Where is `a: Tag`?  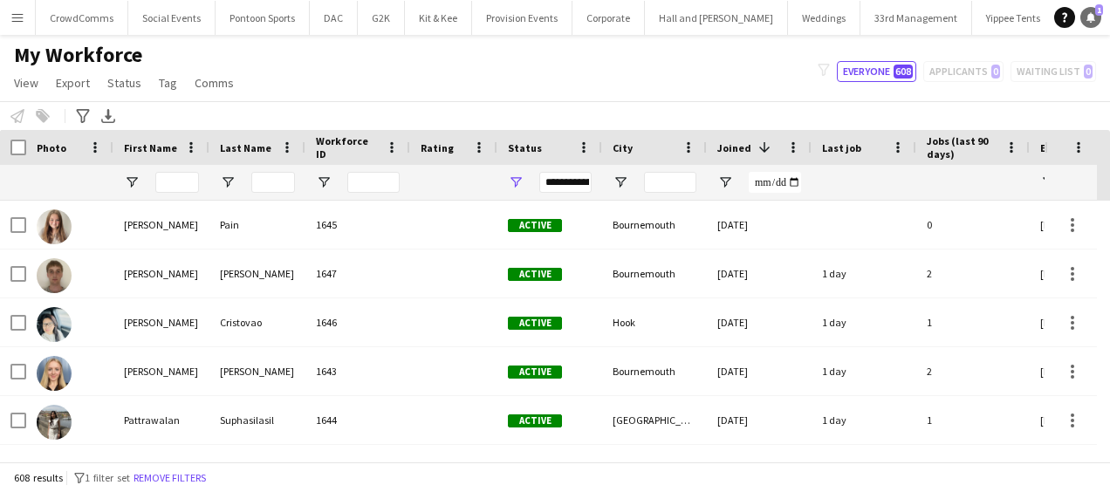
a: Tag is located at coordinates (168, 83).